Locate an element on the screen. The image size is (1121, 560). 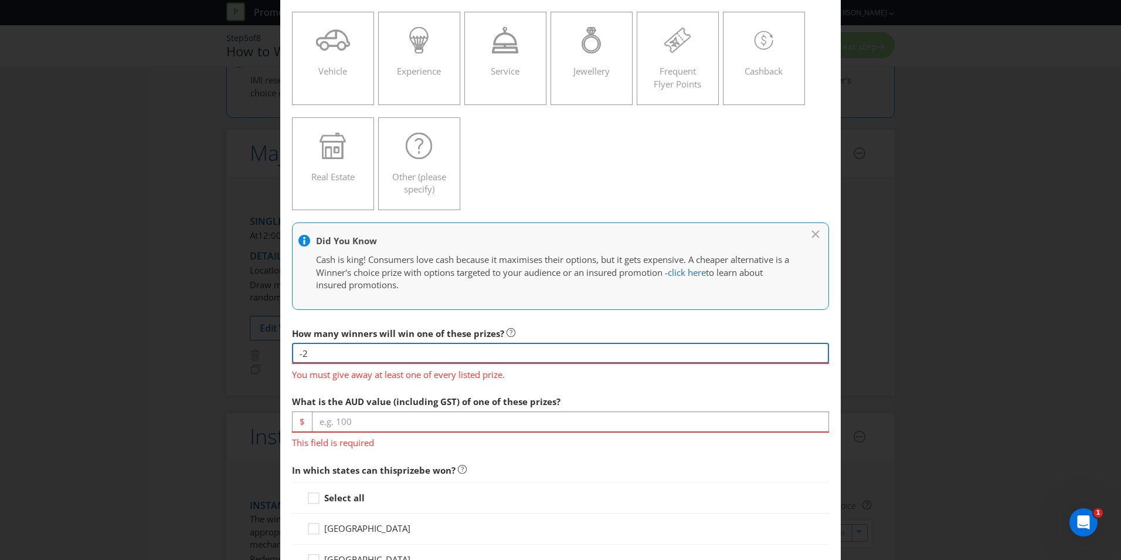
span: You must give away at least one of every listed prize. is located at coordinates (561, 372).